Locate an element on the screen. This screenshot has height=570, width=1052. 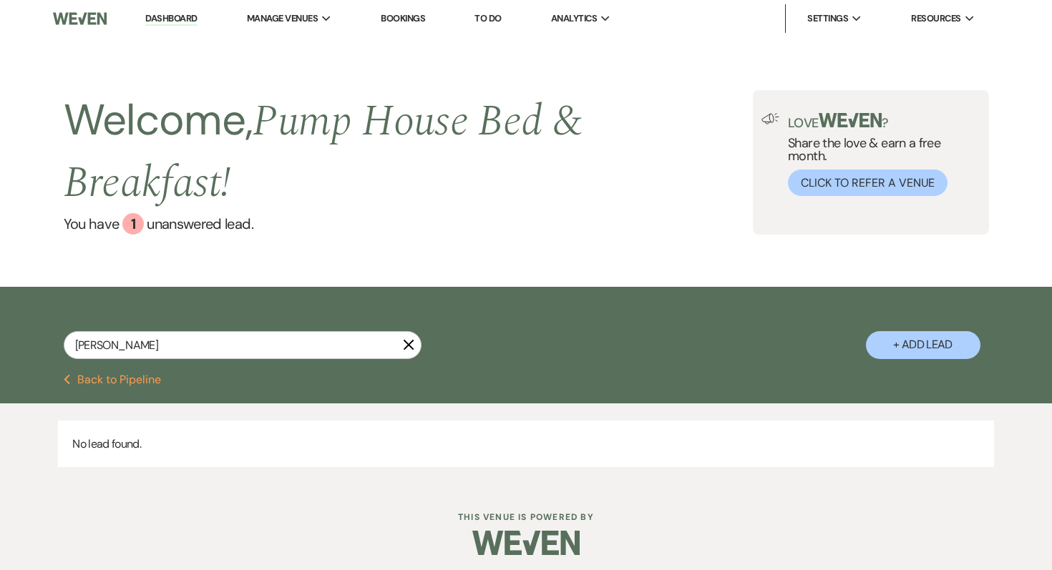
button: Back to Pipeline is located at coordinates (112, 380).